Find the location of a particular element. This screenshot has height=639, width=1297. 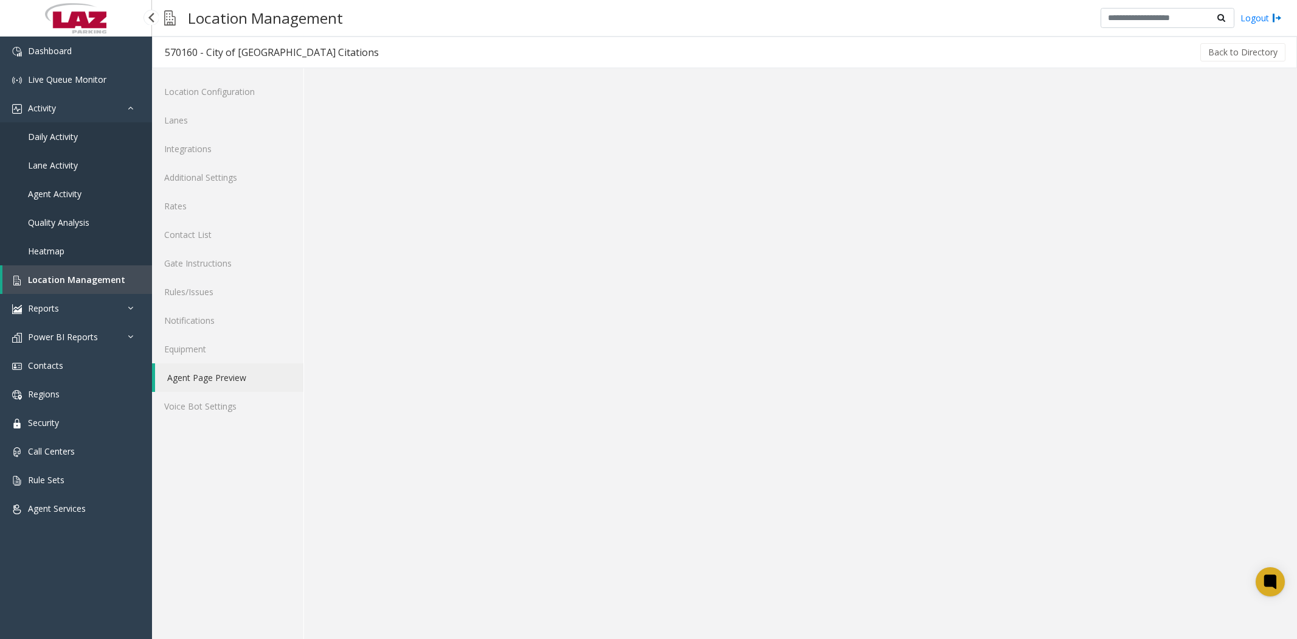

span: Contacts is located at coordinates (46, 365).